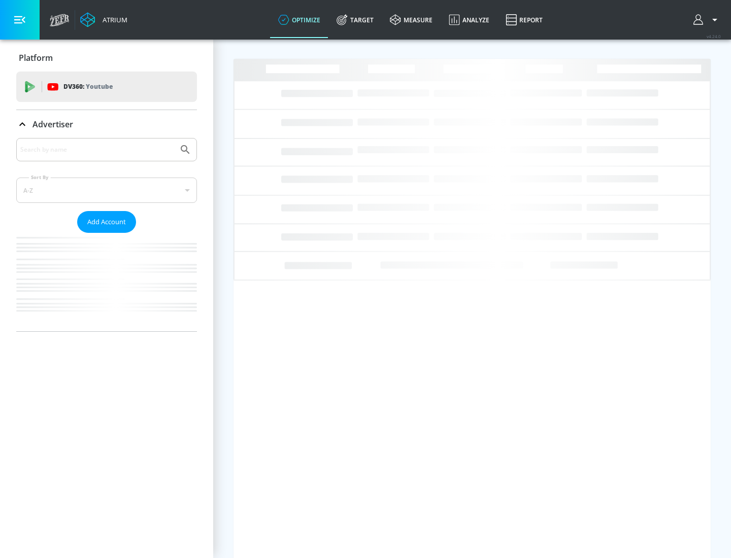 The image size is (731, 558). Describe the element at coordinates (97, 150) in the screenshot. I see `input: Search by name` at that location.